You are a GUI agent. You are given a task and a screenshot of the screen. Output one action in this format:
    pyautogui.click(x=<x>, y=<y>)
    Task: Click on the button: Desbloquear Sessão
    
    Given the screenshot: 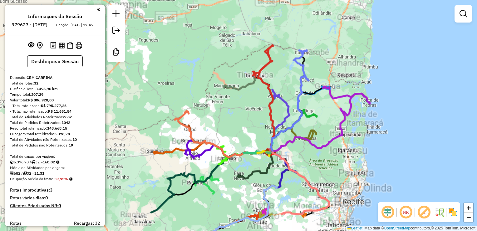 What is the action you would take?
    pyautogui.click(x=55, y=61)
    